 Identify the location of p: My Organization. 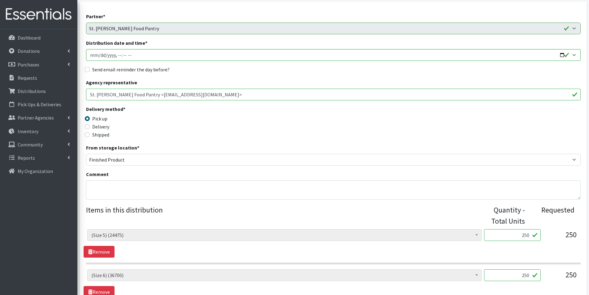
(35, 171).